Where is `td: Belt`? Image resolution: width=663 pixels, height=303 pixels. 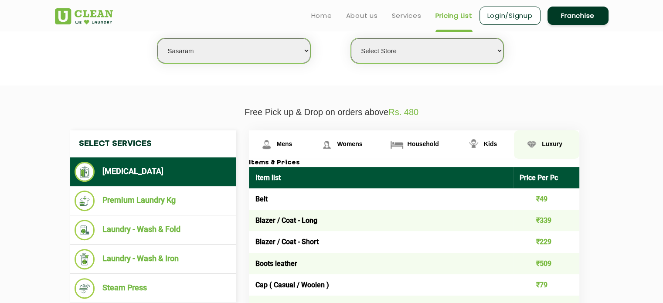
td: Belt is located at coordinates (381, 199).